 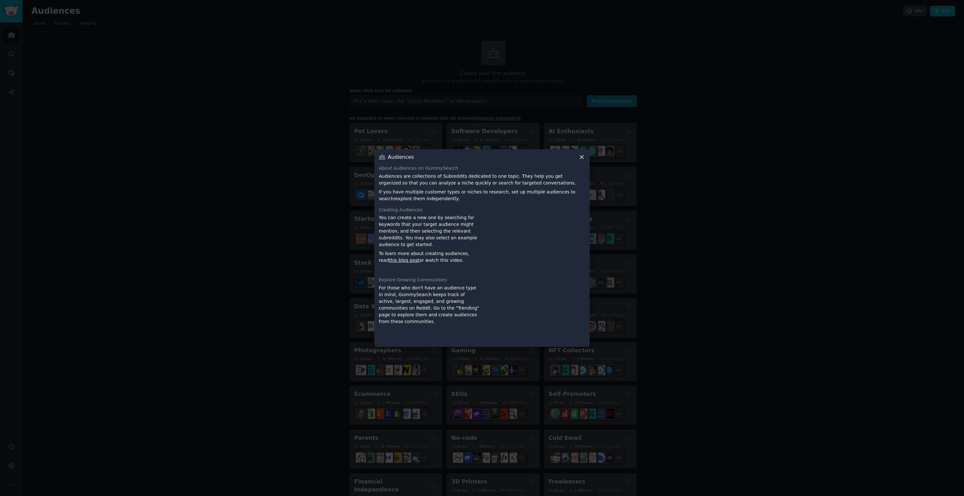 What do you see at coordinates (429, 313) in the screenshot?
I see `div: For those who don't have an audience type in mind, GummySearch keeps track of active, largest, en...` at bounding box center [429, 313].